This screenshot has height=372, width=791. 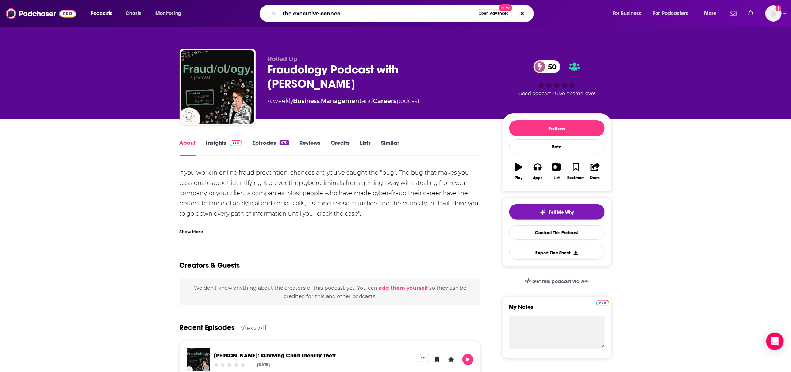 I want to click on button: Show profile menu, so click(x=774, y=14).